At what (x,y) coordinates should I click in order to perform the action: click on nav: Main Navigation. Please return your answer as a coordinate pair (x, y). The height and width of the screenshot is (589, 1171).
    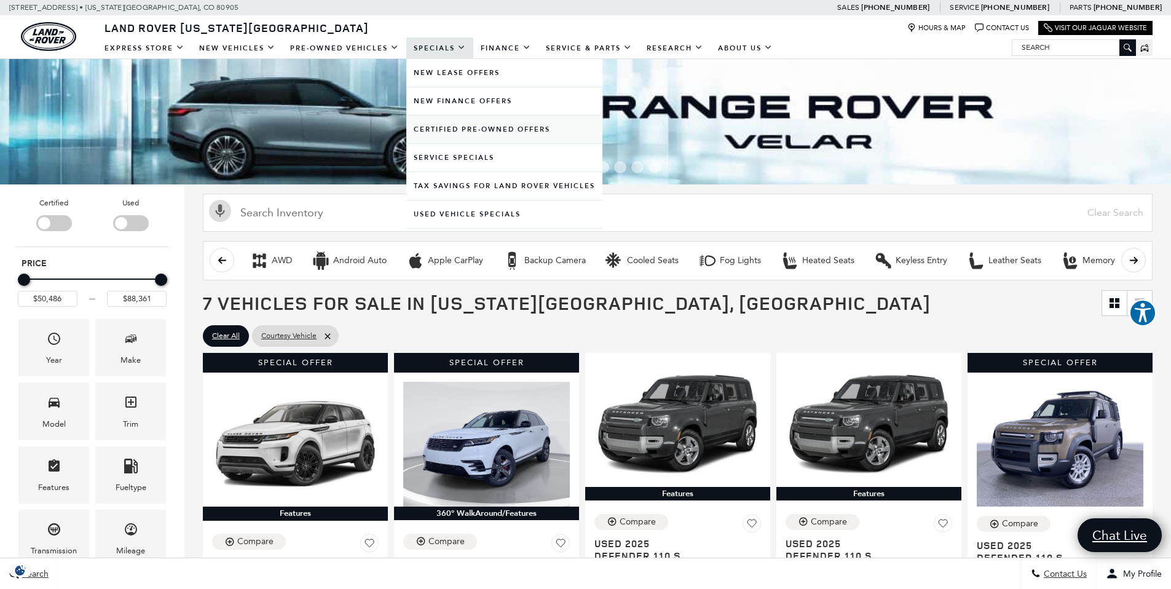
    Looking at the image, I should click on (438, 48).